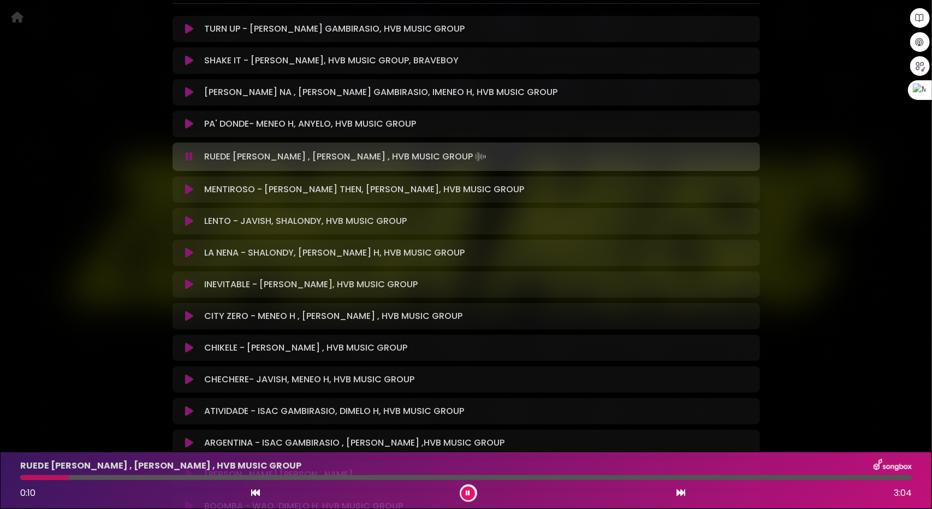 The image size is (932, 509). Describe the element at coordinates (481, 157) in the screenshot. I see `img: waveform4.gif` at that location.